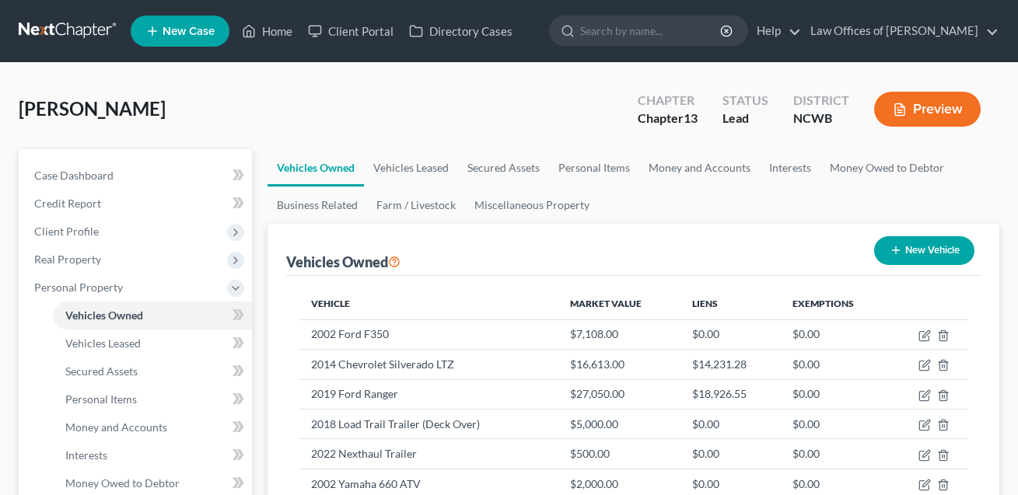 The image size is (1018, 495). I want to click on span: Vehicles Leased, so click(103, 343).